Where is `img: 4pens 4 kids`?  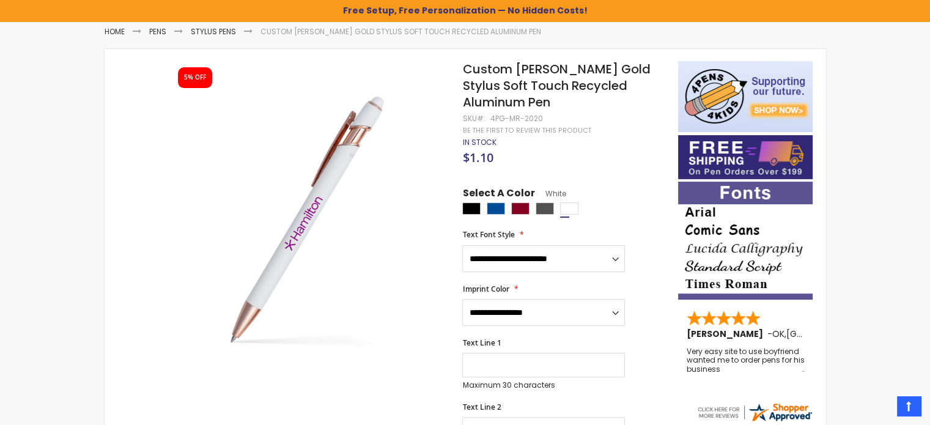 img: 4pens 4 kids is located at coordinates (745, 97).